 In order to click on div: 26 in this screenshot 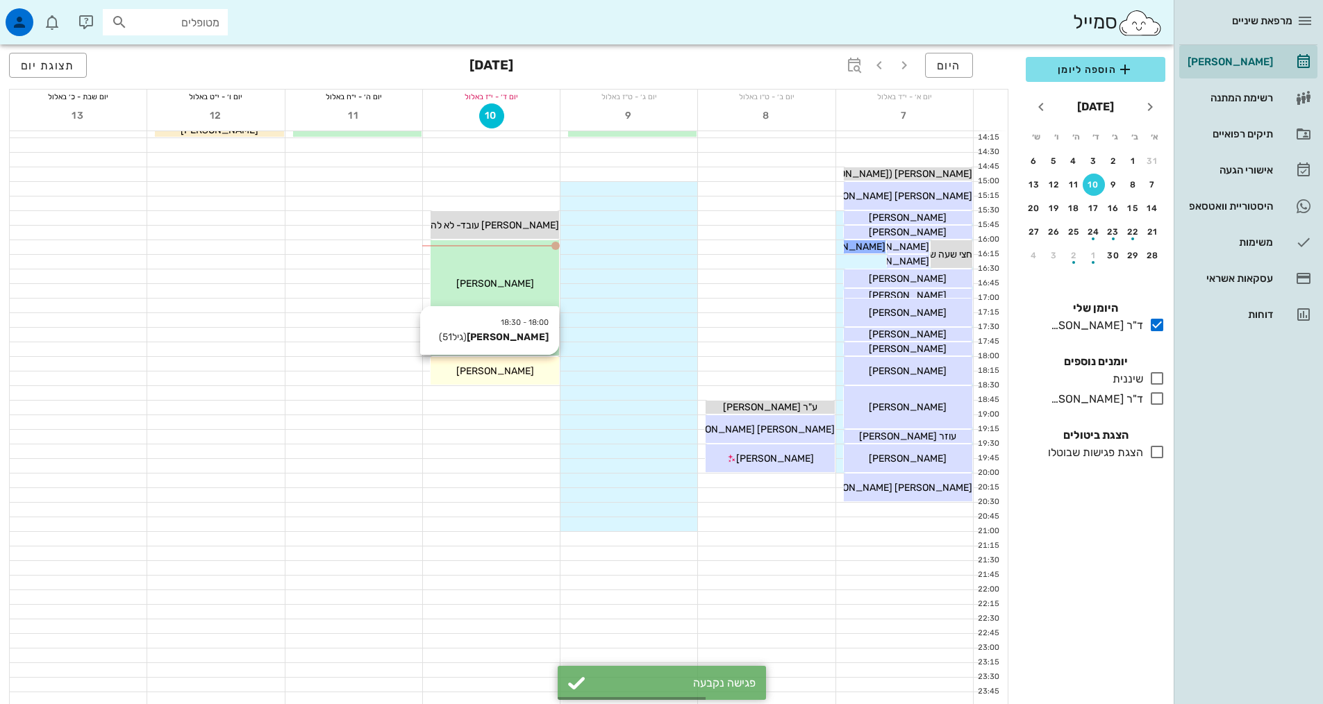, I will do `click(1054, 232)`.